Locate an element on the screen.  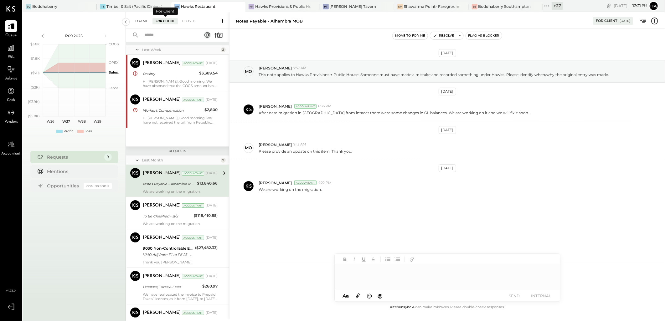
button: Bold is located at coordinates (345, 259).